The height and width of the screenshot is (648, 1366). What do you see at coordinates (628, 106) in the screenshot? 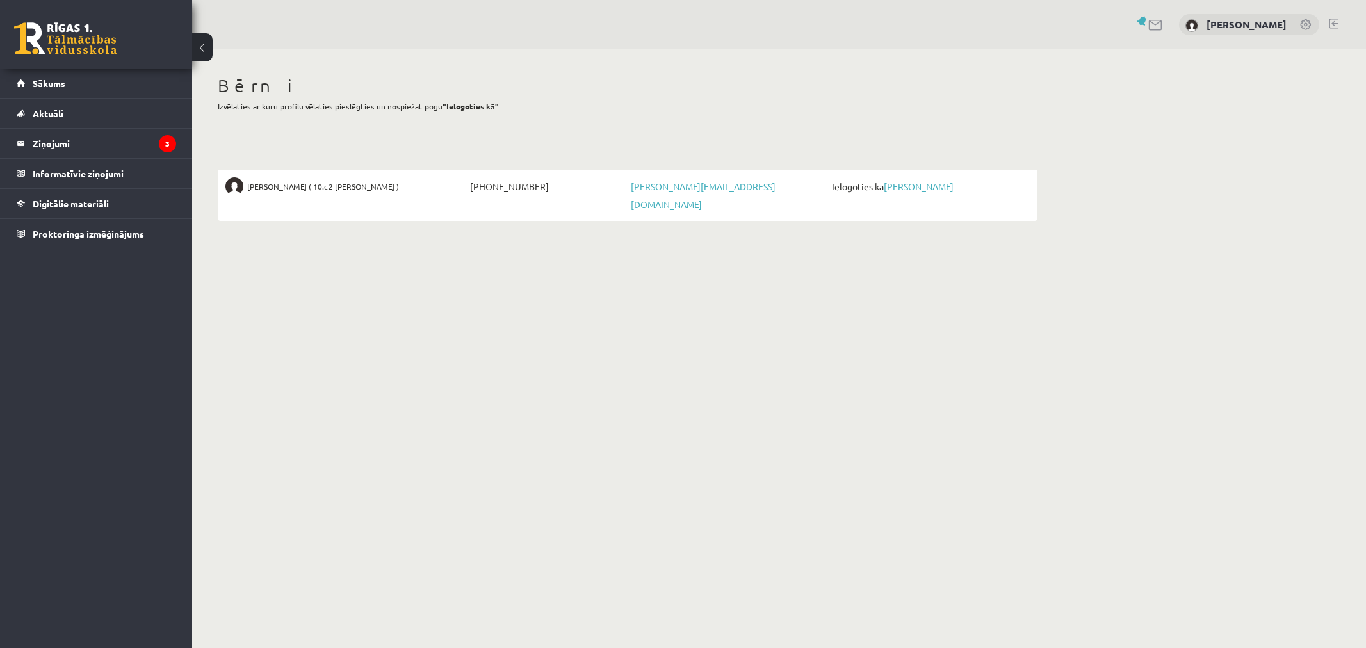
I see `p: Izvēlaties ar kuru profilu vēlaties pieslēgties un nospiežat pogu` at bounding box center [628, 106].